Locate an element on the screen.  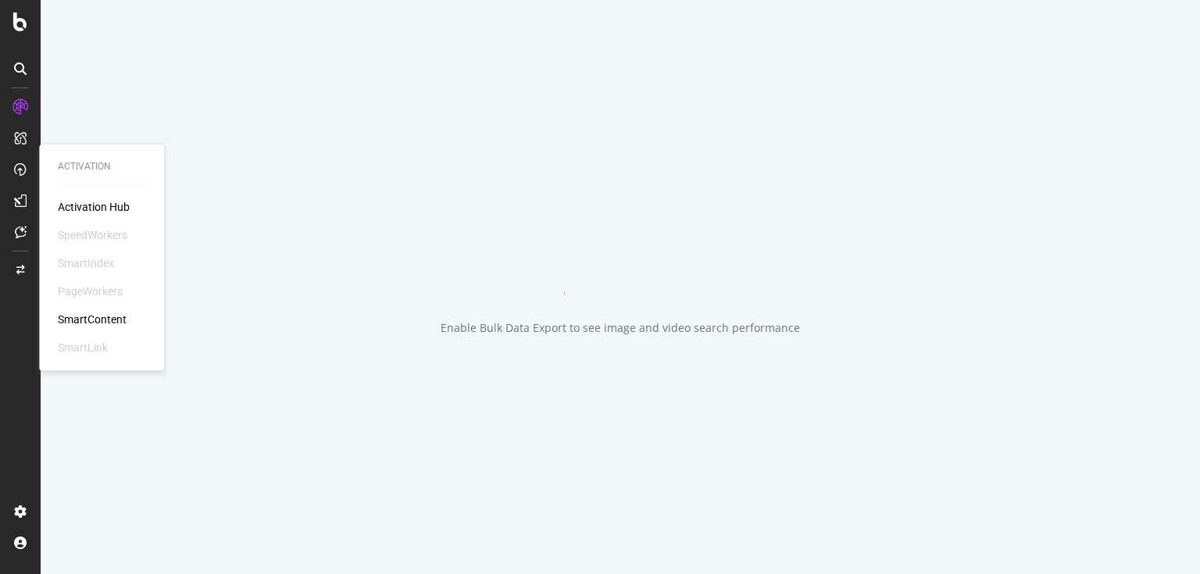
div: animation is located at coordinates (620, 267).